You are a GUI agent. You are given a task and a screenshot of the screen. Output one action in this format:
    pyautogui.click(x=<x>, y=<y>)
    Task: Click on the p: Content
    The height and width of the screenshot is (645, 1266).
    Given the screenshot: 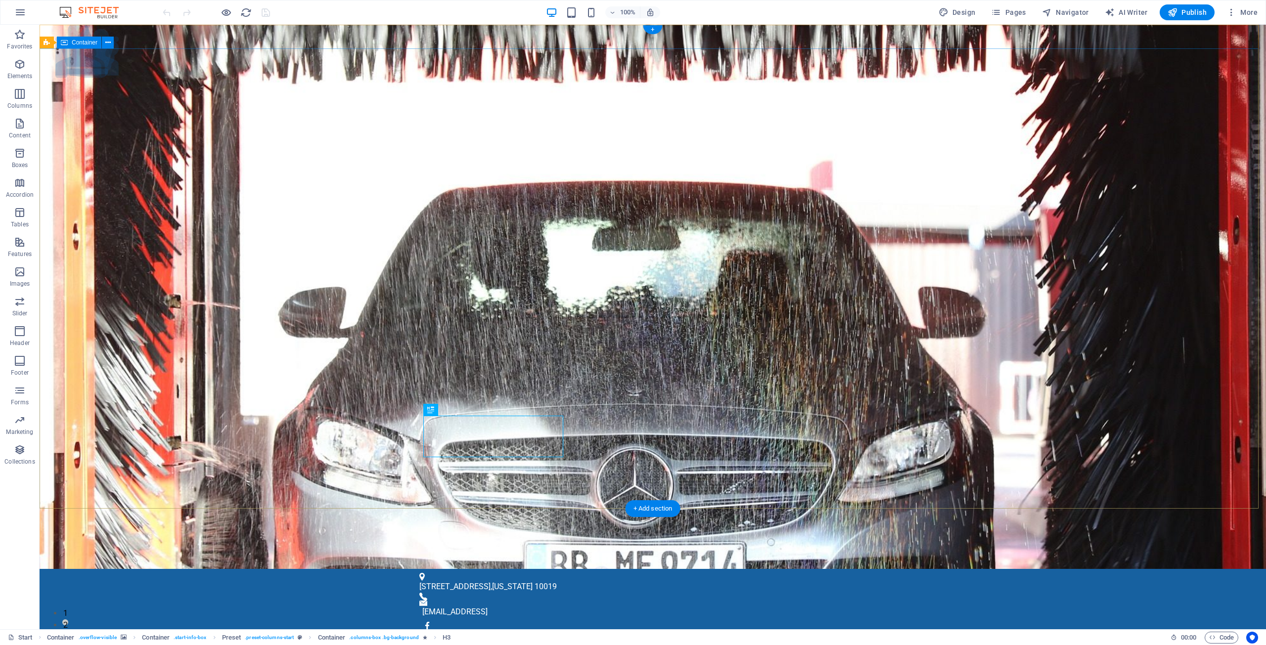 What is the action you would take?
    pyautogui.click(x=20, y=135)
    